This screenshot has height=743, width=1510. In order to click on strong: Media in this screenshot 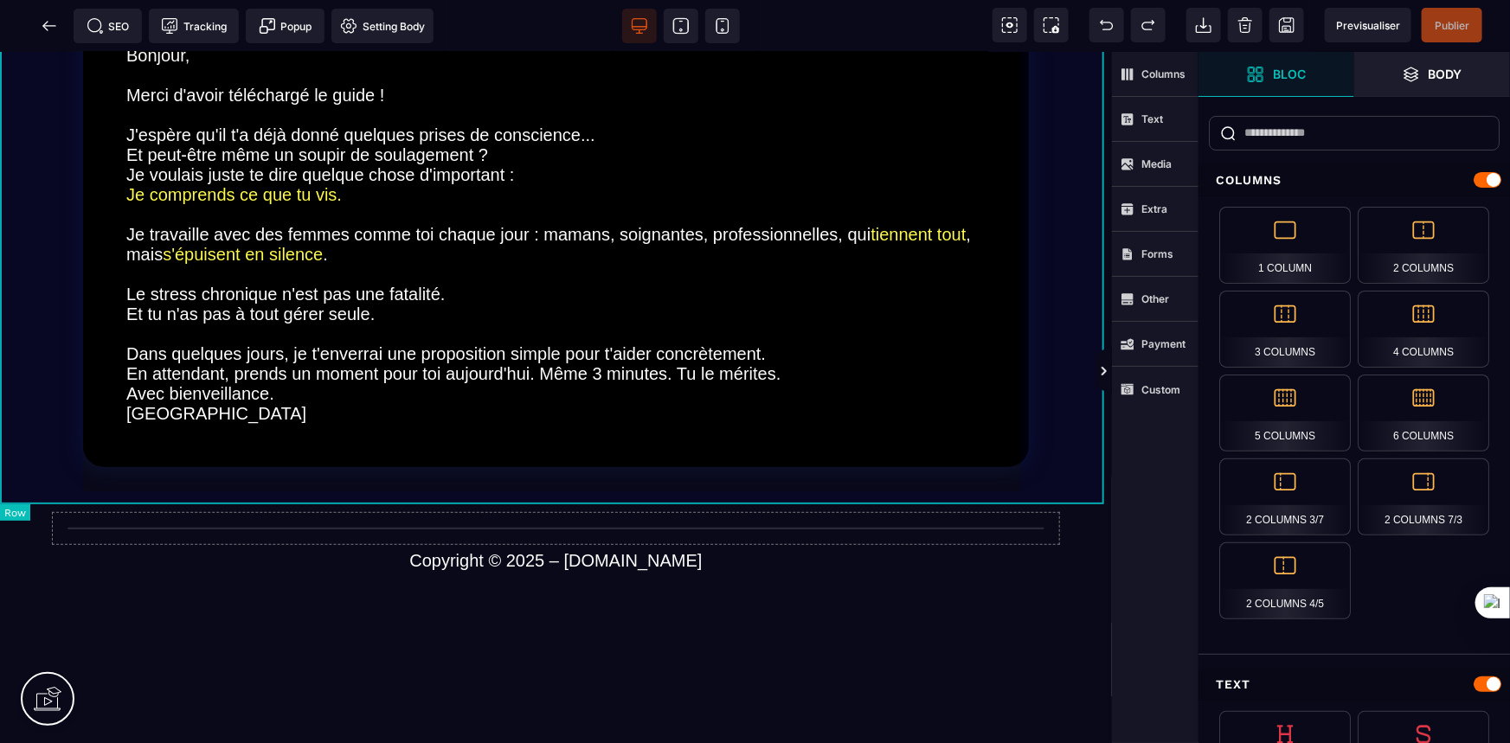, I will do `click(1156, 164)`.